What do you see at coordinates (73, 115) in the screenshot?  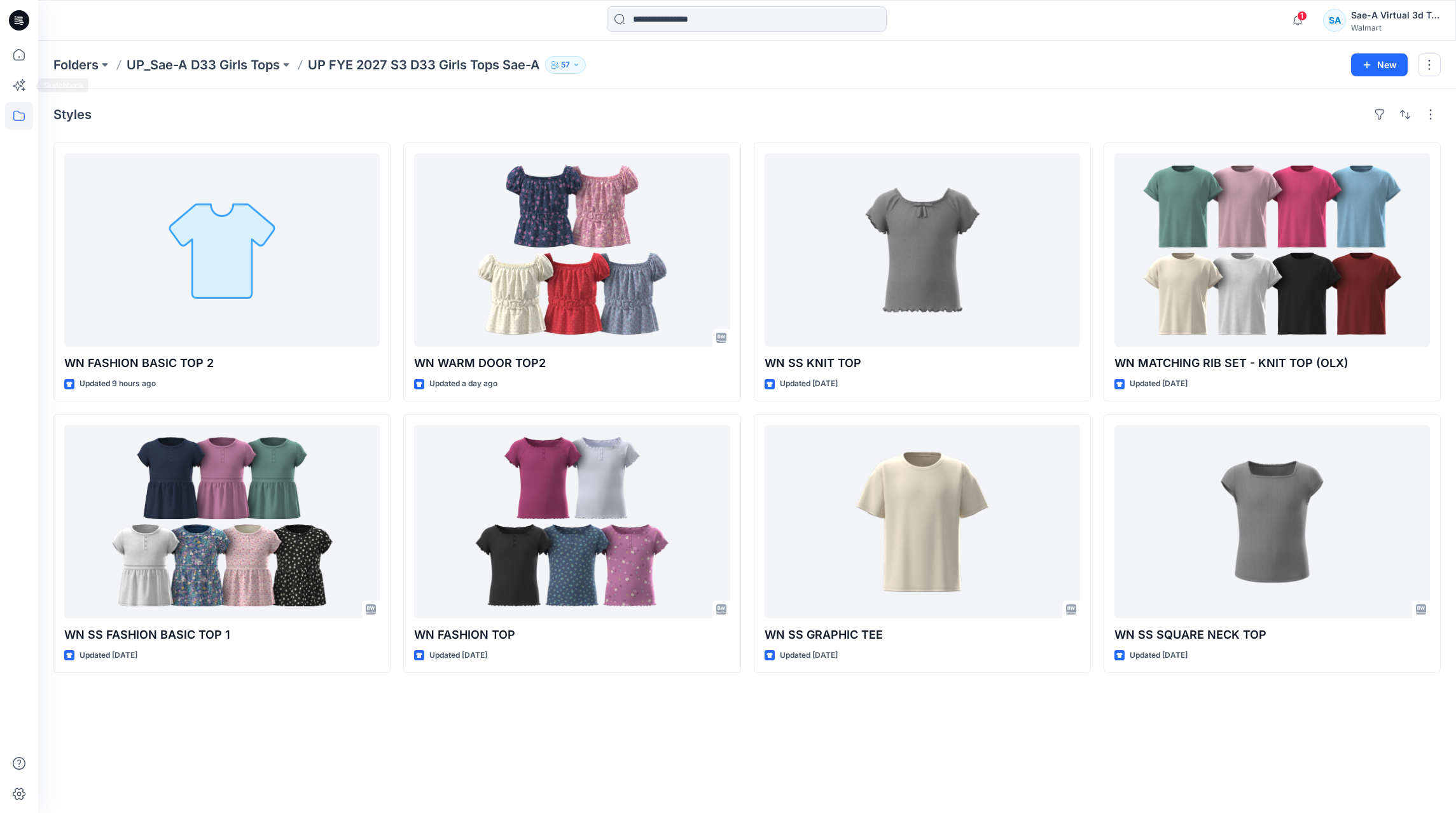 I see `h4: Styles` at bounding box center [73, 115].